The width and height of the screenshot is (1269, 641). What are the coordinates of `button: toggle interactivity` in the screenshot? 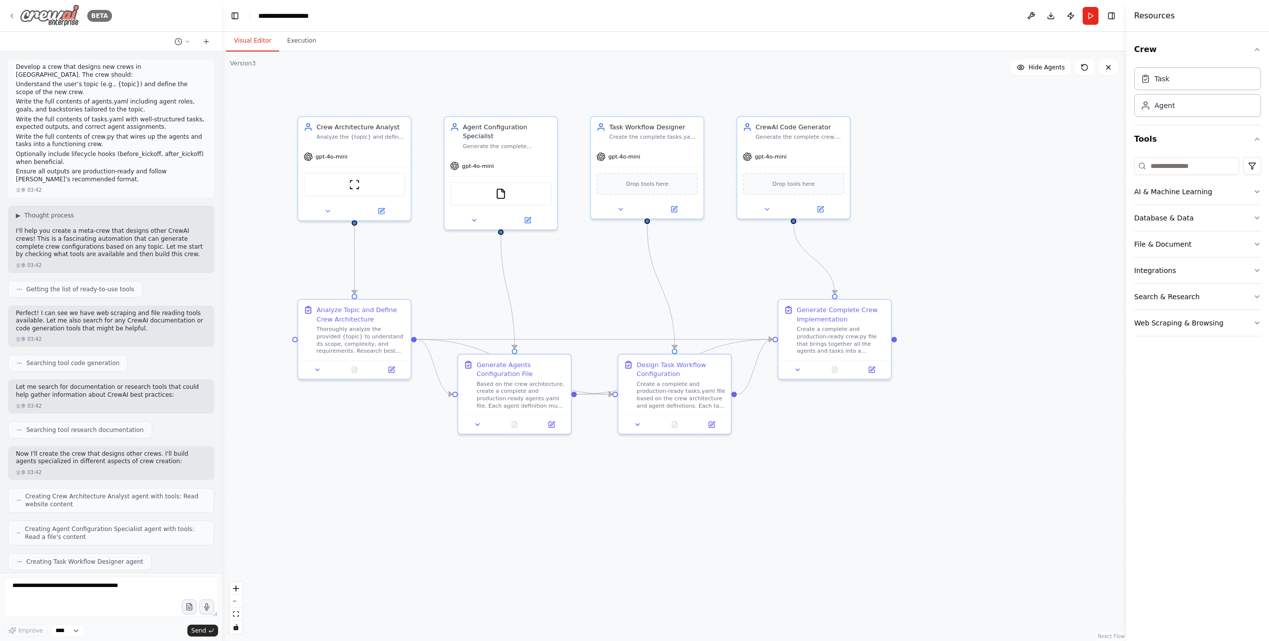 It's located at (236, 627).